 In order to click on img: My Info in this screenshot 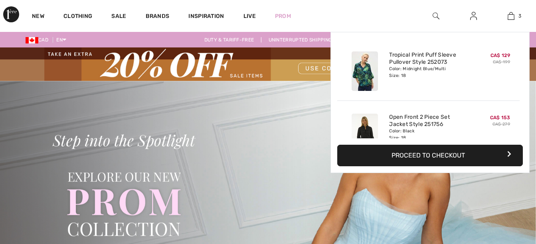, I will do `click(473, 16)`.